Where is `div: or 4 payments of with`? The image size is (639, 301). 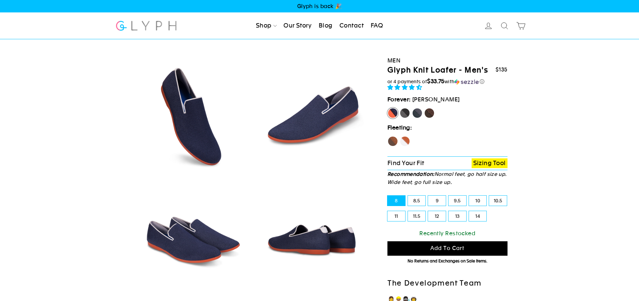
div: or 4 payments of with is located at coordinates (448, 82).